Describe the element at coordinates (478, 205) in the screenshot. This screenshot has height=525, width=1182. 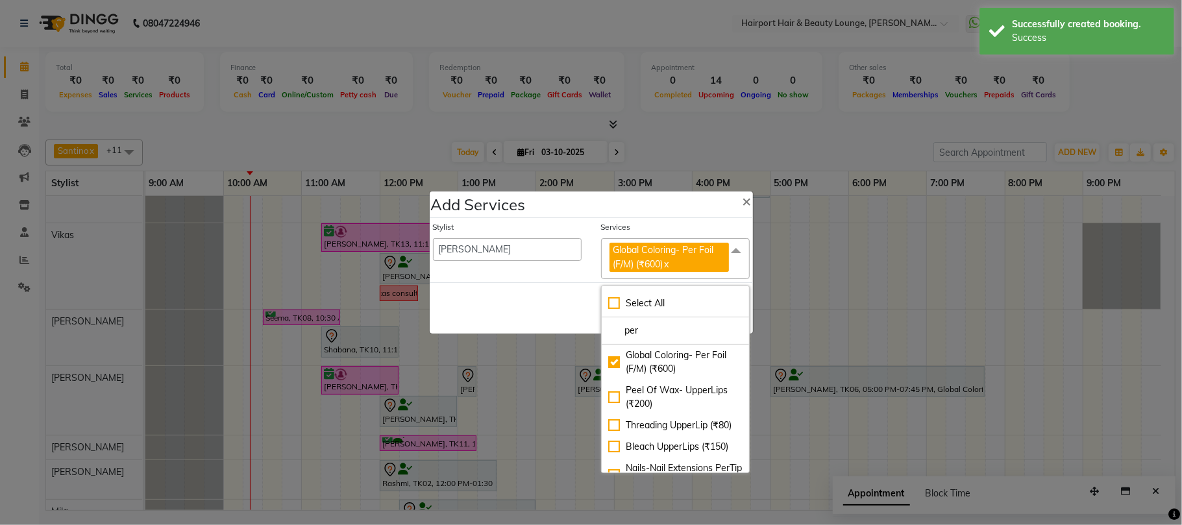
I see `h4: Add Services` at that location.